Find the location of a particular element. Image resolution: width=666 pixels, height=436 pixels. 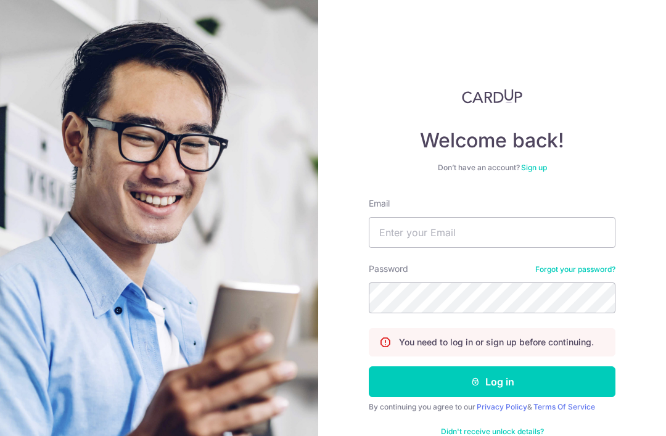

p: You need to log in or sign up before continuing. is located at coordinates (497, 342).